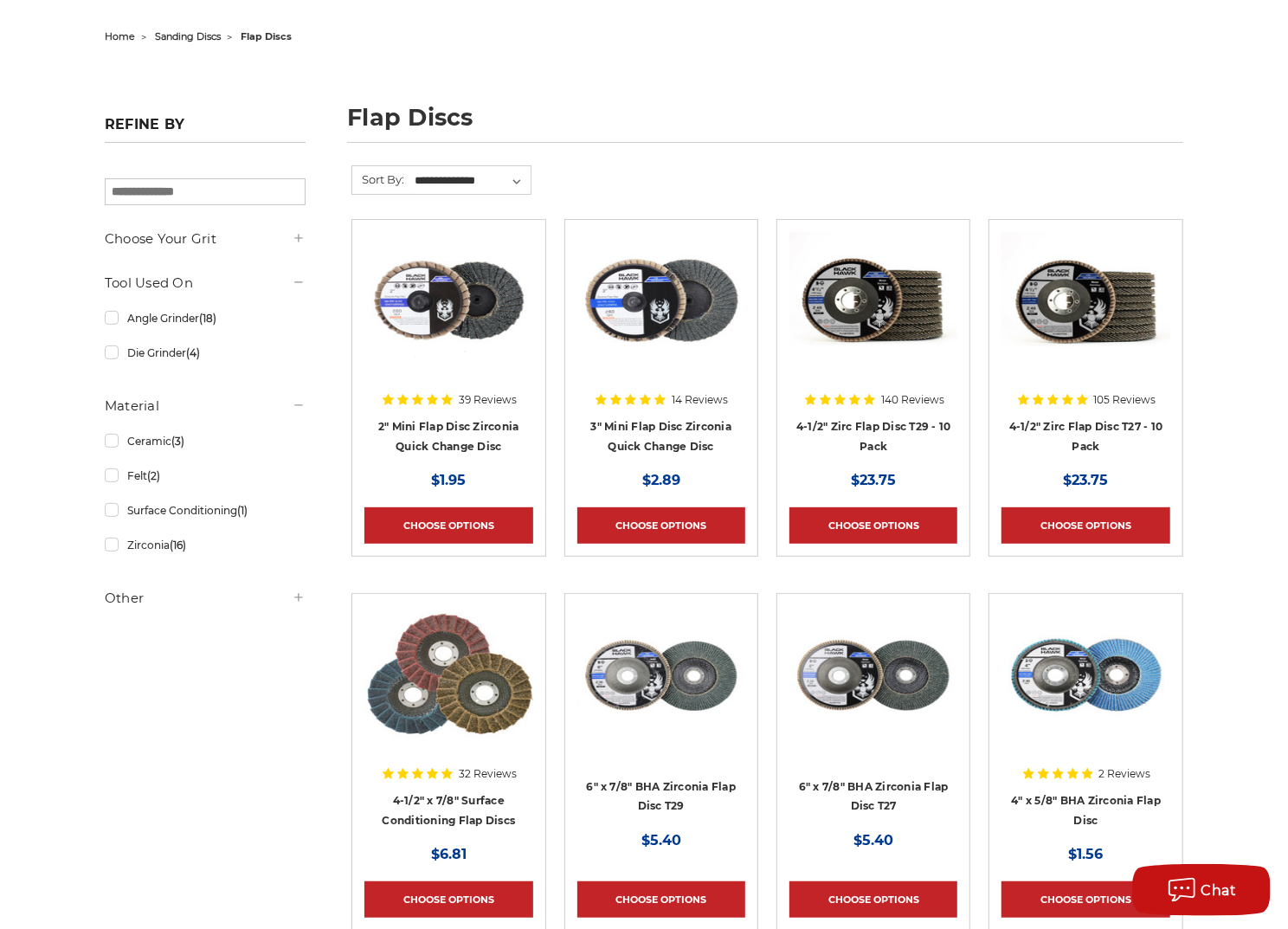 Image resolution: width=1288 pixels, height=929 pixels. What do you see at coordinates (1086, 853) in the screenshot?
I see `span: $1.56` at bounding box center [1086, 853].